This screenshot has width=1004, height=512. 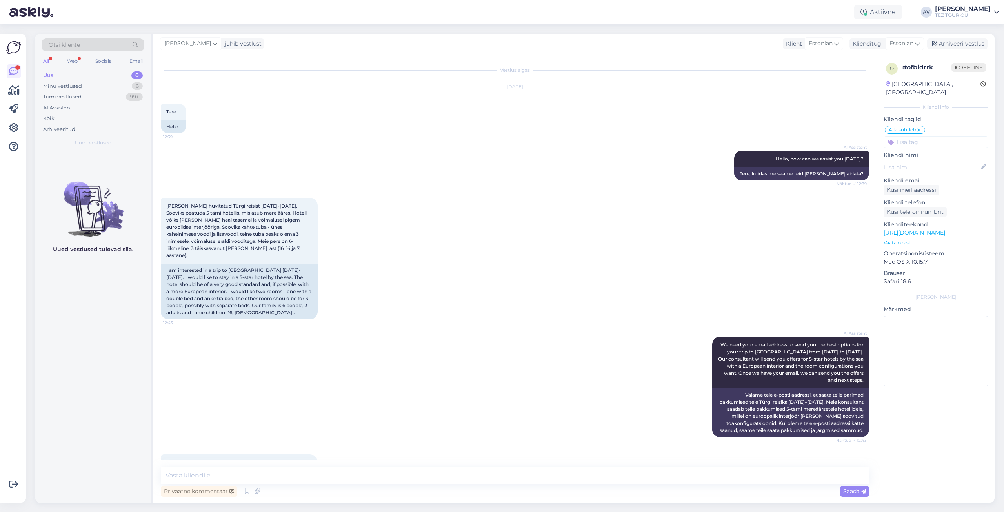 What do you see at coordinates (935, 224) in the screenshot?
I see `p: Klienditeekond` at bounding box center [935, 224].